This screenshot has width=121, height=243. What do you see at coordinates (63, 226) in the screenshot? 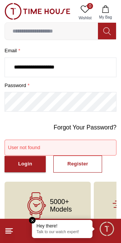
I see `div: Hey there!` at bounding box center [63, 226].